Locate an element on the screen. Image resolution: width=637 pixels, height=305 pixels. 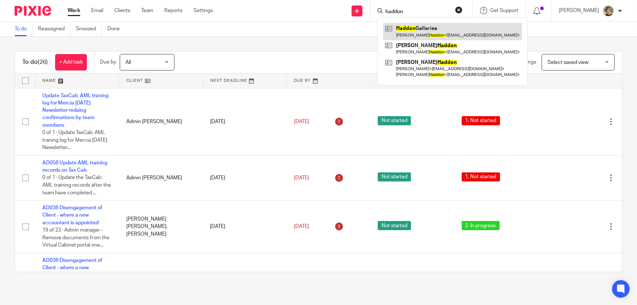
a: Done is located at coordinates (116, 29).